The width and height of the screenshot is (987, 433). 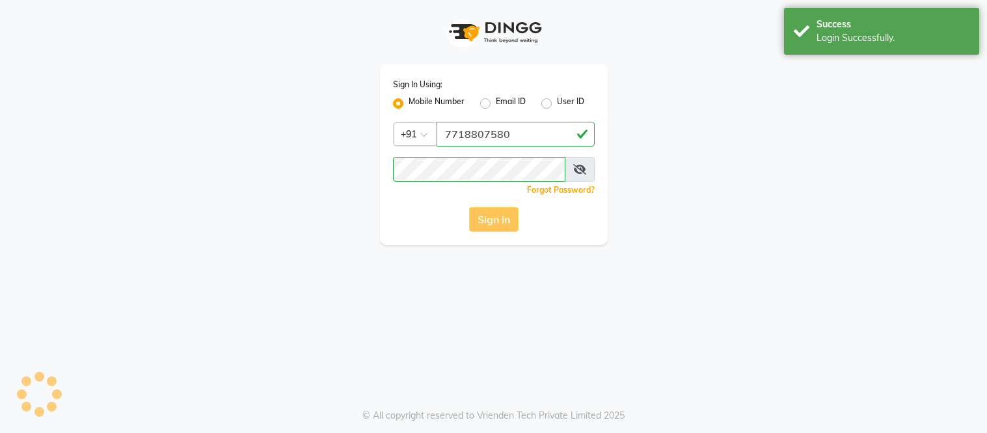 I want to click on a: Forgot Password?, so click(x=561, y=189).